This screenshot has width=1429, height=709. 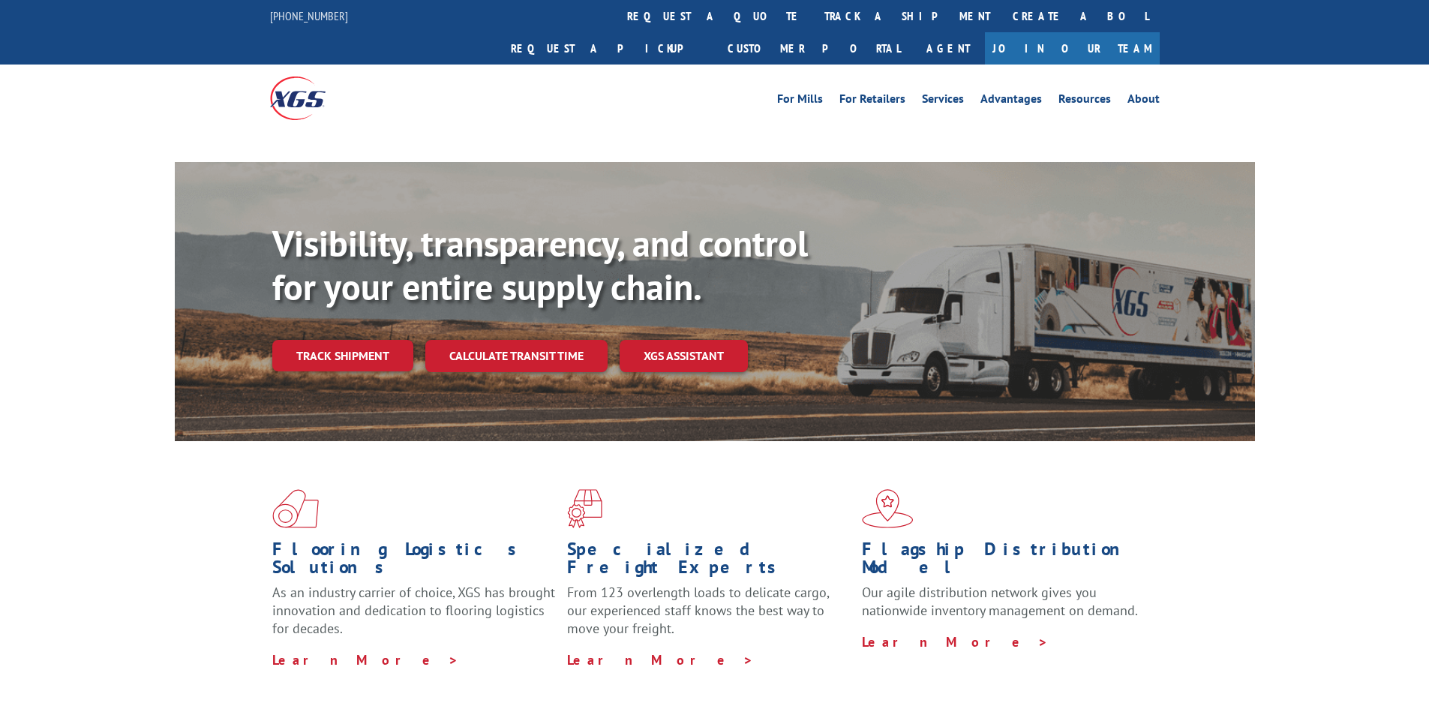 I want to click on a: Join Our Team, so click(x=1072, y=48).